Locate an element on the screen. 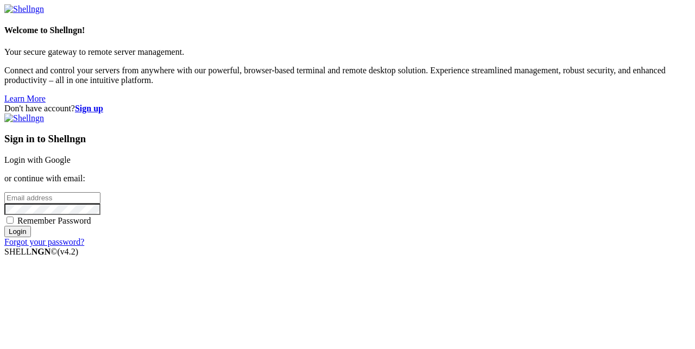 The height and width of the screenshot is (349, 695). a: Login with Google is located at coordinates (37, 160).